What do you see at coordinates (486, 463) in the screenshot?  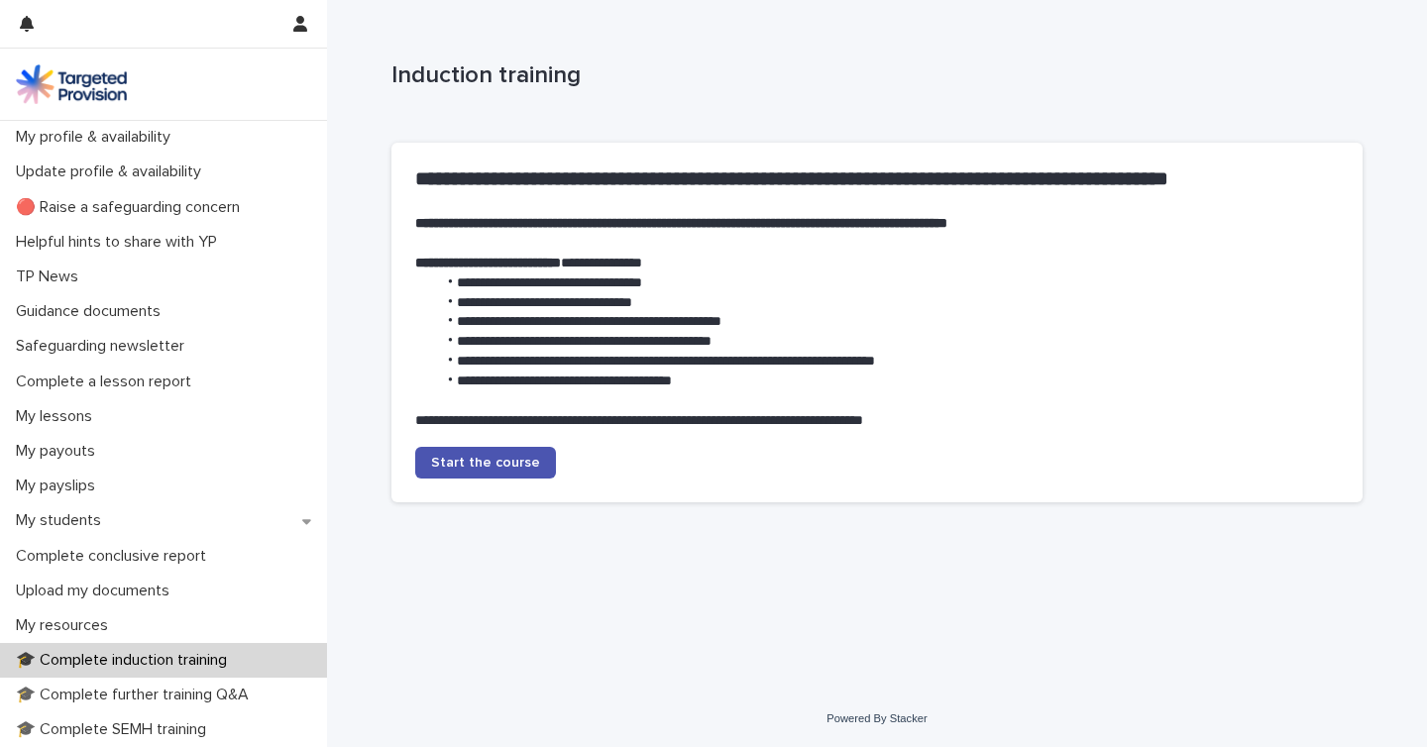 I see `a: Start the course` at bounding box center [486, 463].